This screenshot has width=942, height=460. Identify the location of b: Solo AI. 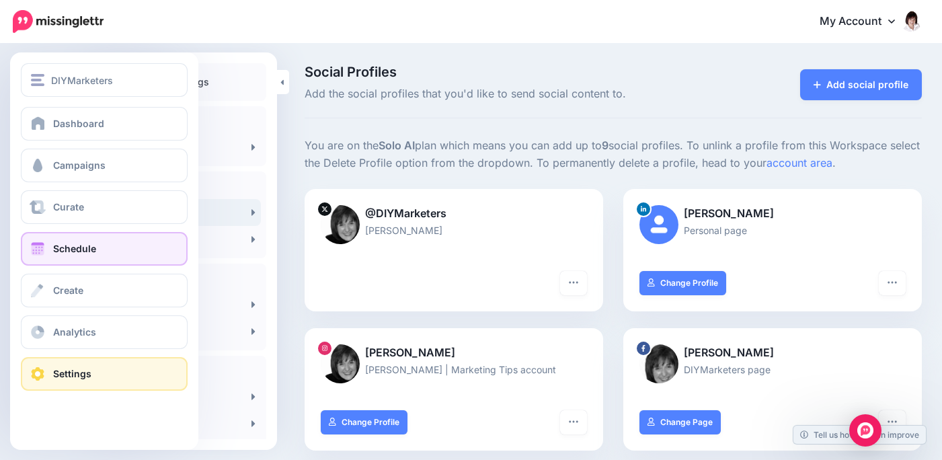
(397, 145).